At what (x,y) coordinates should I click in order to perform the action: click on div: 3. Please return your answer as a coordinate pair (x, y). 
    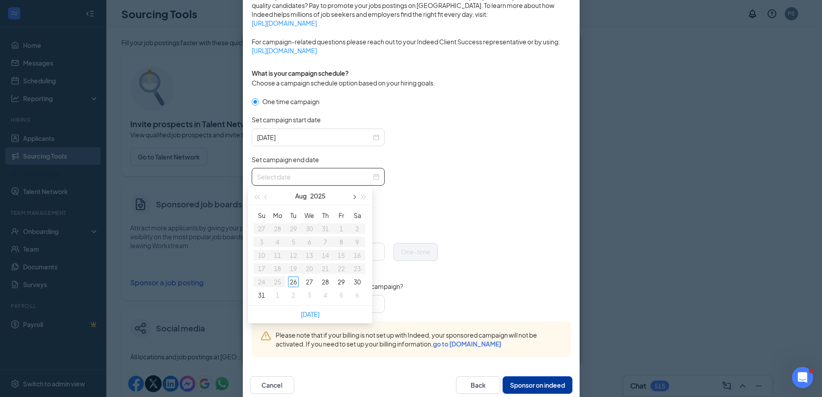
    Looking at the image, I should click on (309, 295).